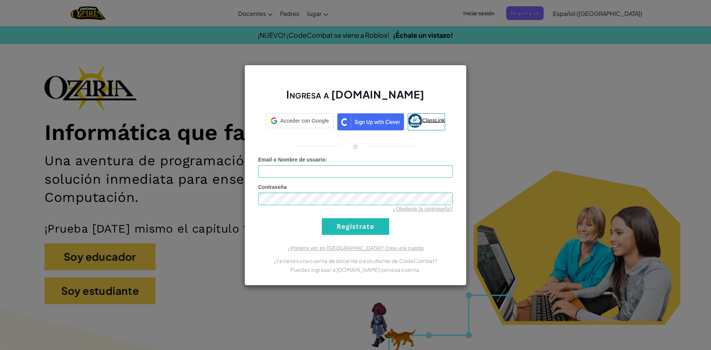 The width and height of the screenshot is (711, 350). What do you see at coordinates (272, 187) in the screenshot?
I see `span: Contraseña` at bounding box center [272, 187].